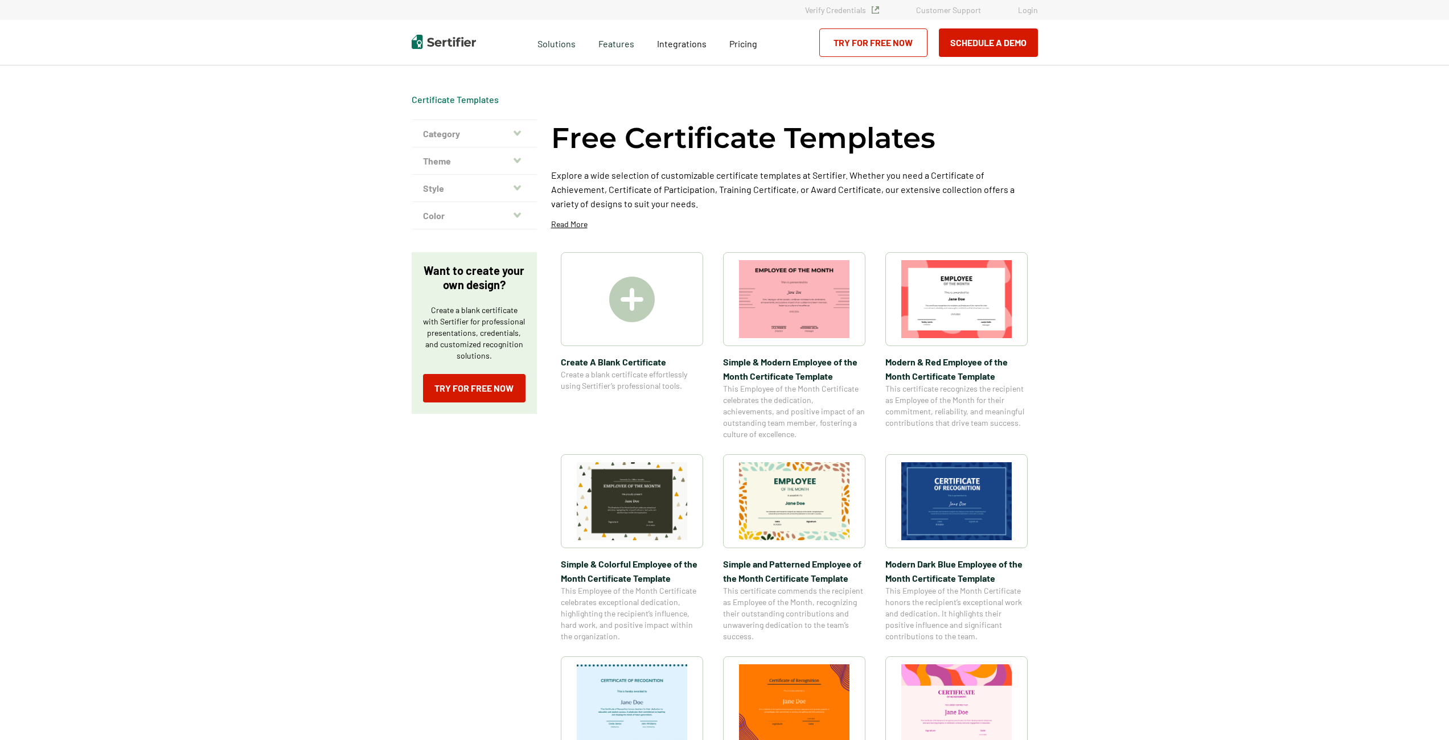 The height and width of the screenshot is (740, 1449). Describe the element at coordinates (474, 188) in the screenshot. I see `button: Style` at that location.